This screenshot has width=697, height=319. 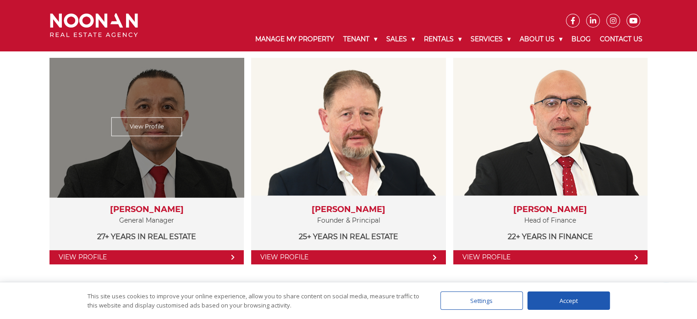 What do you see at coordinates (569, 300) in the screenshot?
I see `div: Accept` at bounding box center [569, 300].